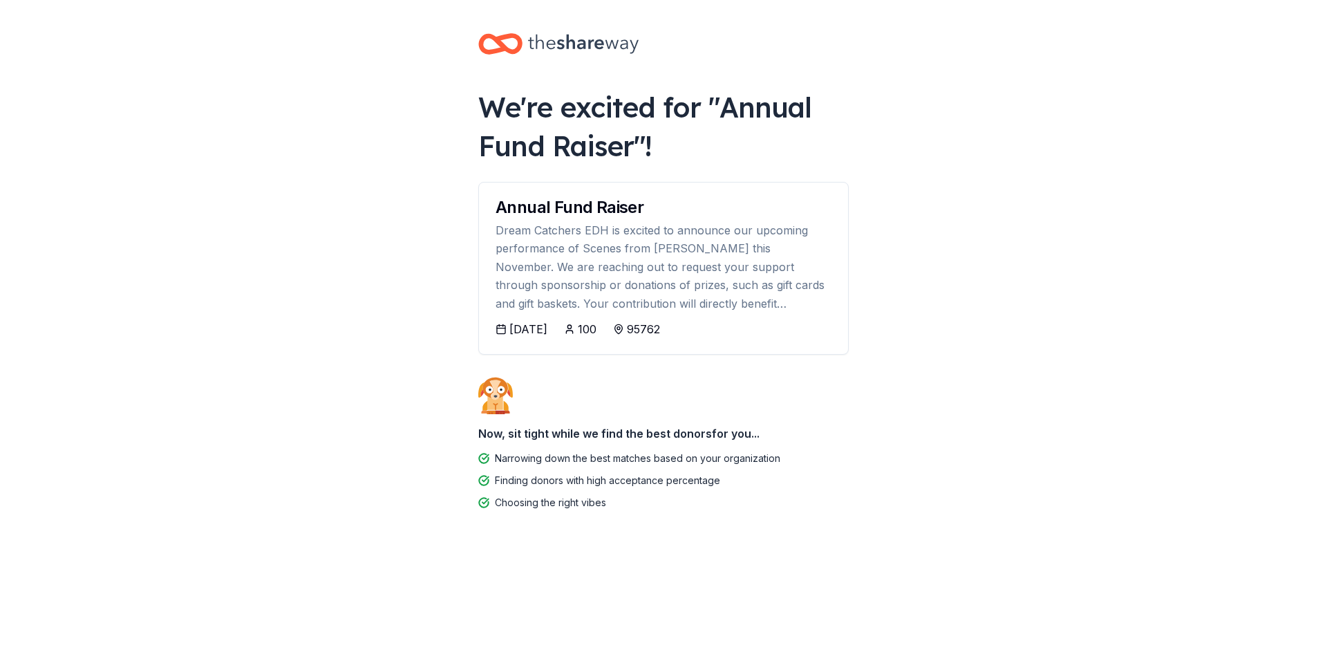 This screenshot has width=1327, height=659. Describe the element at coordinates (607, 480) in the screenshot. I see `div: Finding donors with high acceptance percentage` at that location.